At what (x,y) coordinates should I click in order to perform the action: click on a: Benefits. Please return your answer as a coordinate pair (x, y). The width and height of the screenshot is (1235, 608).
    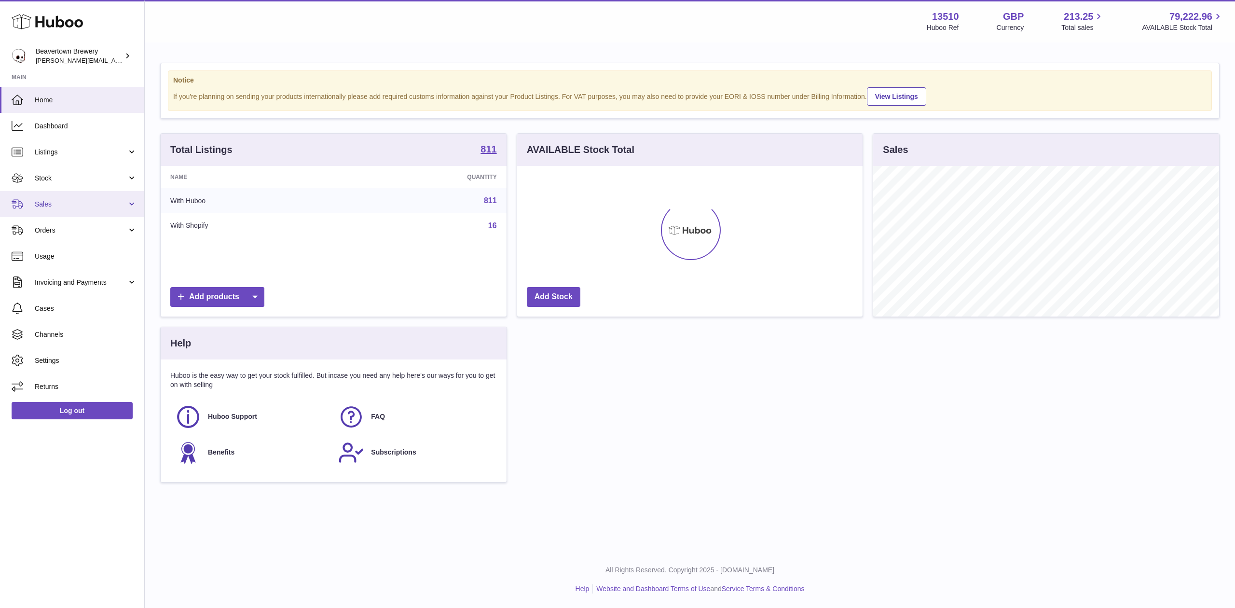
    Looking at the image, I should click on (252, 452).